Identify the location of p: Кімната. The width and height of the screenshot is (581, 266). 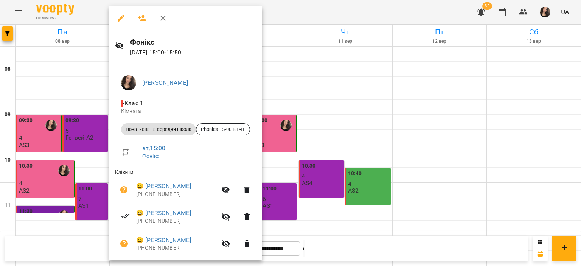
(185, 111).